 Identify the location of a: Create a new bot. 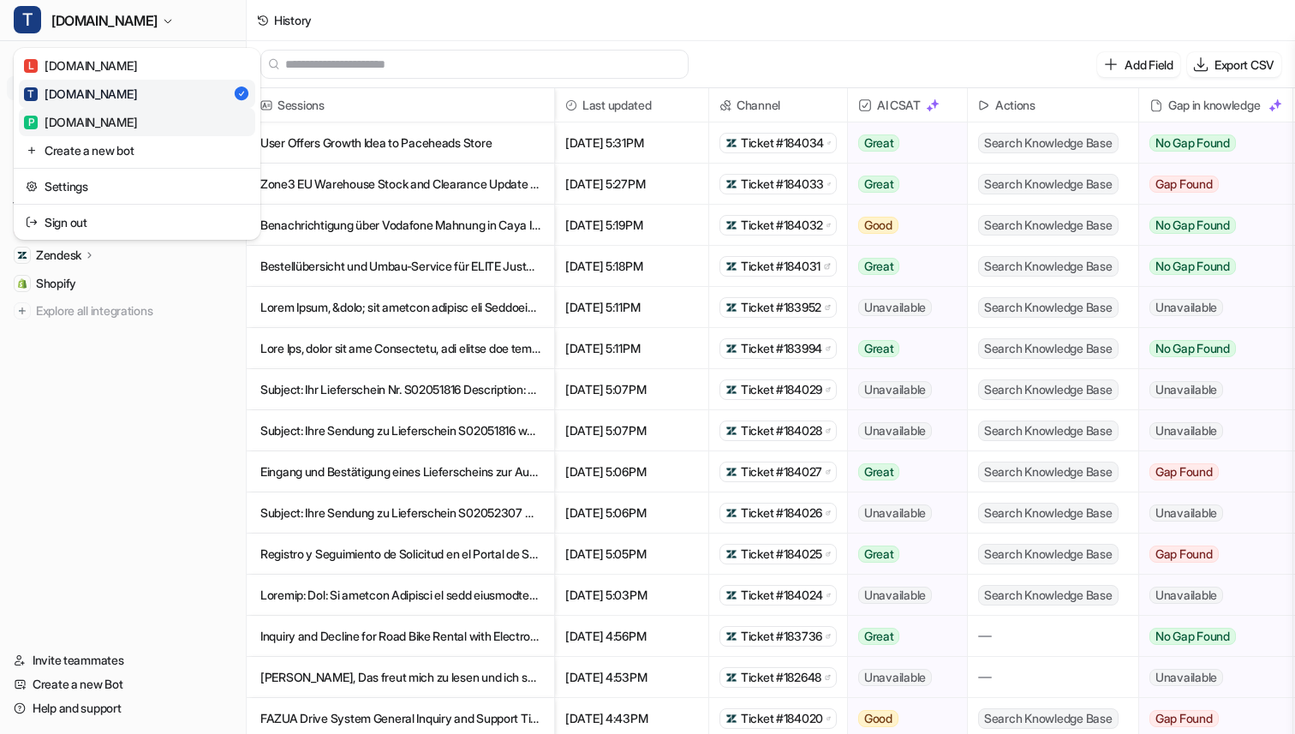
(137, 150).